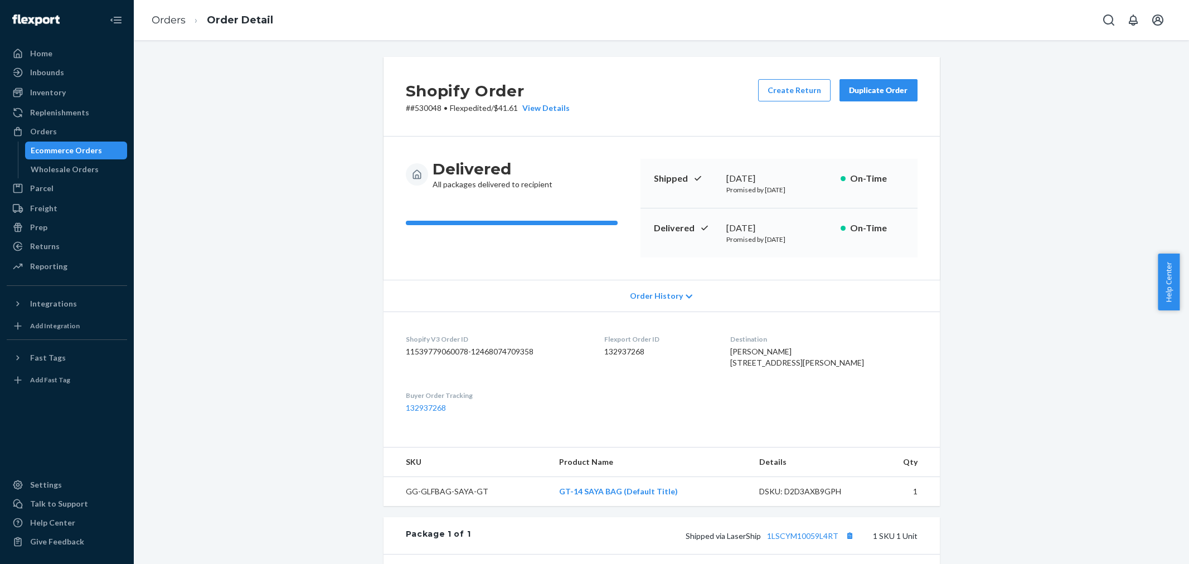 Image resolution: width=1189 pixels, height=564 pixels. Describe the element at coordinates (426, 407) in the screenshot. I see `a: 132937268` at that location.